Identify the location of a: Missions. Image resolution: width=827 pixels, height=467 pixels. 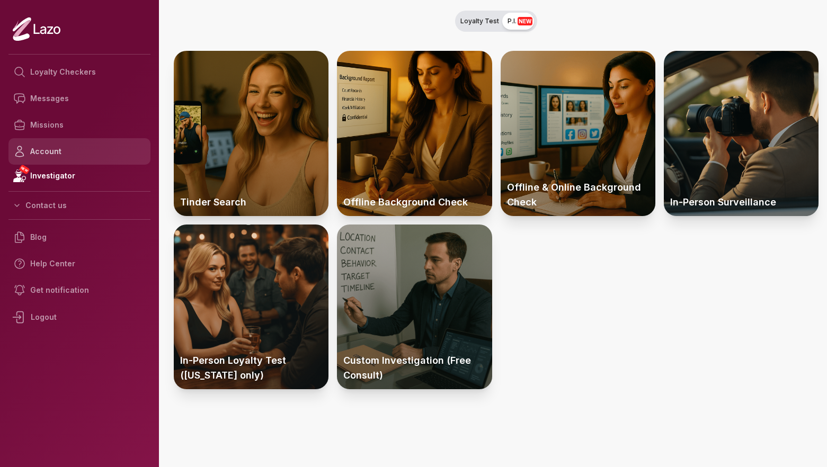
(79, 125).